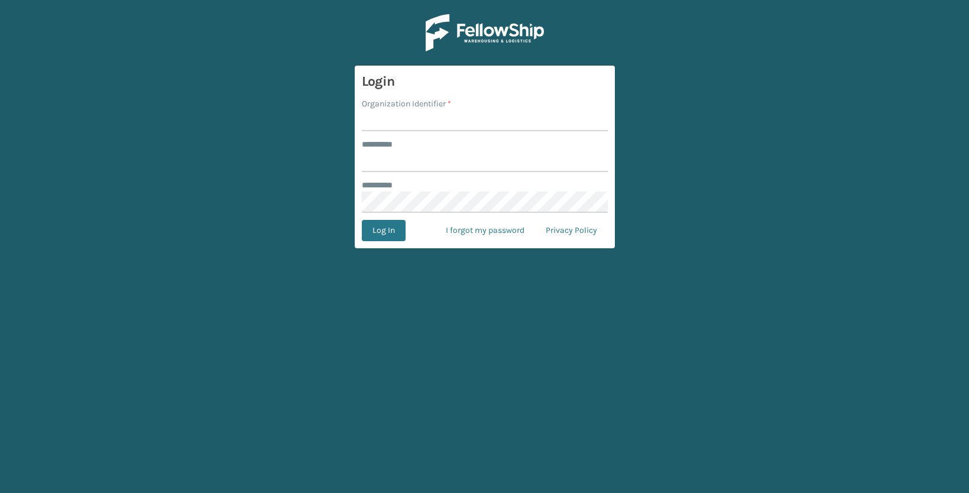  Describe the element at coordinates (571, 230) in the screenshot. I see `a: Privacy Policy` at that location.